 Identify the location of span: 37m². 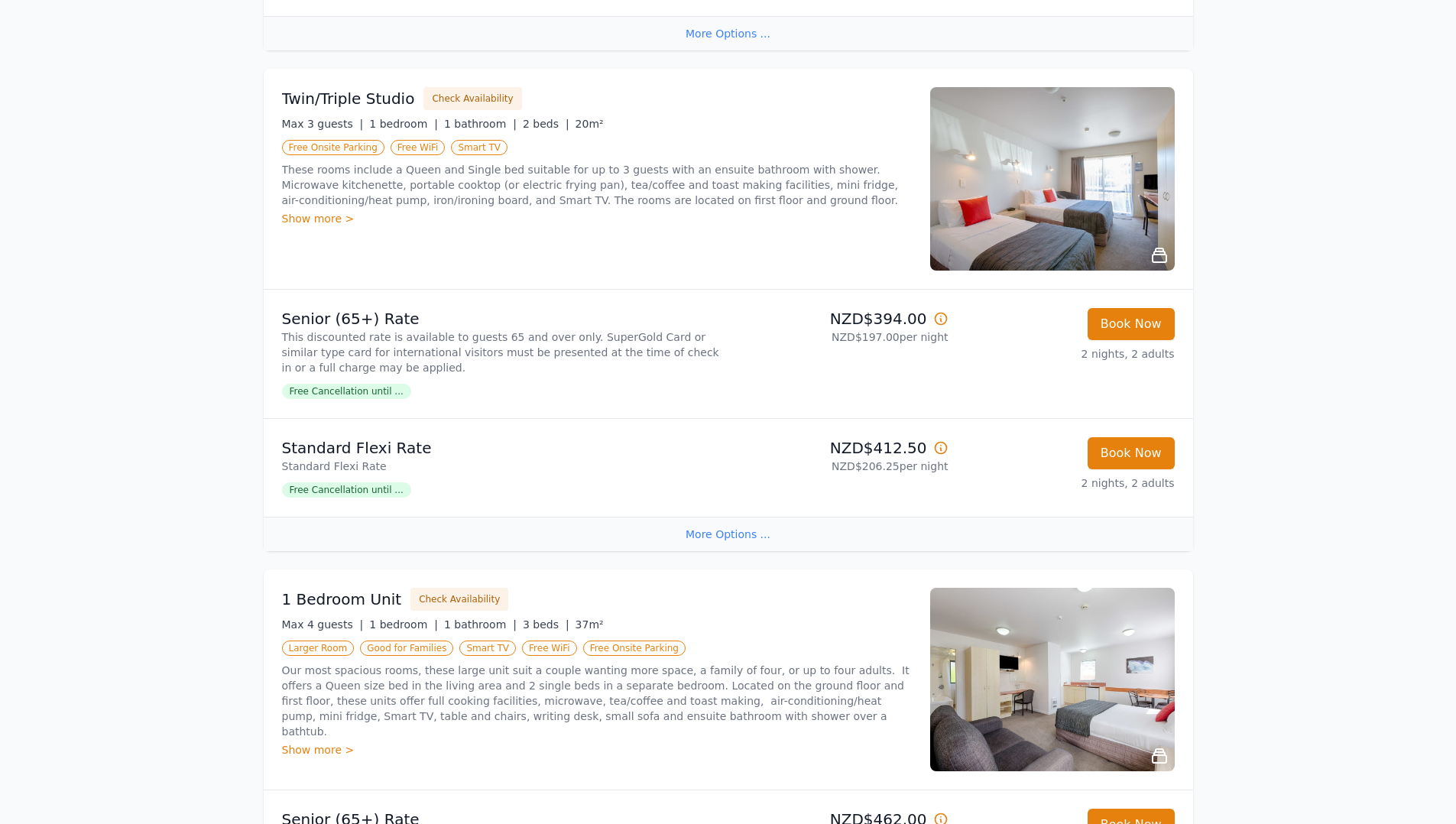
(589, 625).